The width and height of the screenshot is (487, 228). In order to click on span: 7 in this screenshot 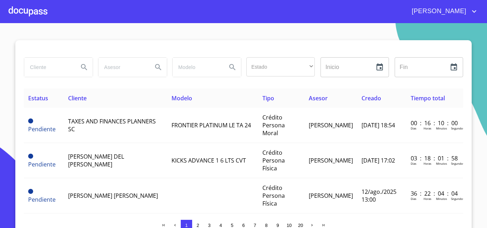, I will do `click(254, 225)`.